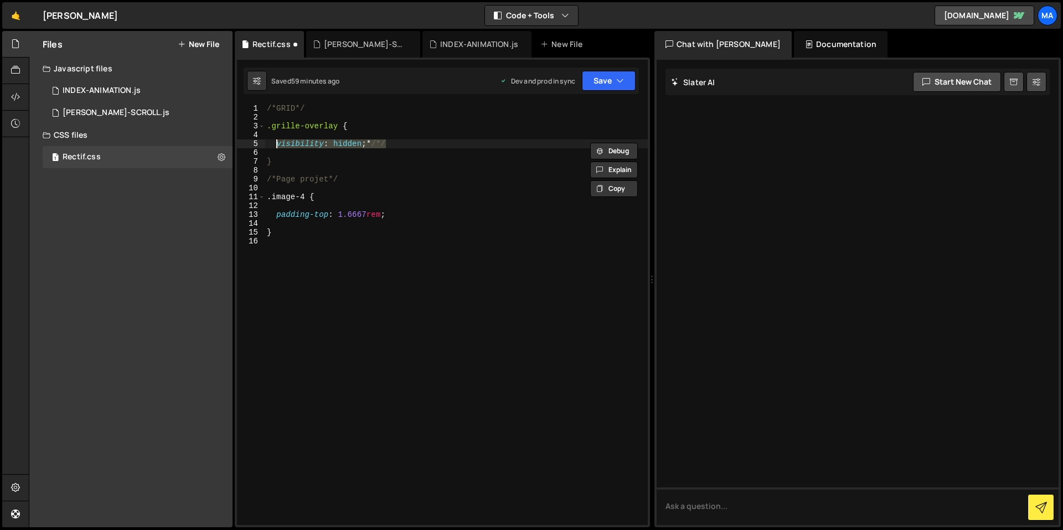 The height and width of the screenshot is (530, 1063). I want to click on div: 8, so click(251, 170).